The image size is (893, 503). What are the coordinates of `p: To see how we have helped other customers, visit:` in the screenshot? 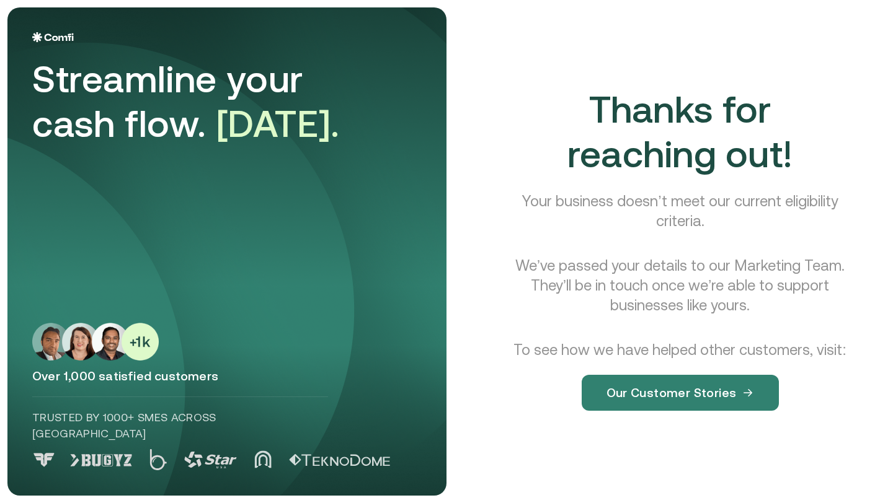 It's located at (680, 350).